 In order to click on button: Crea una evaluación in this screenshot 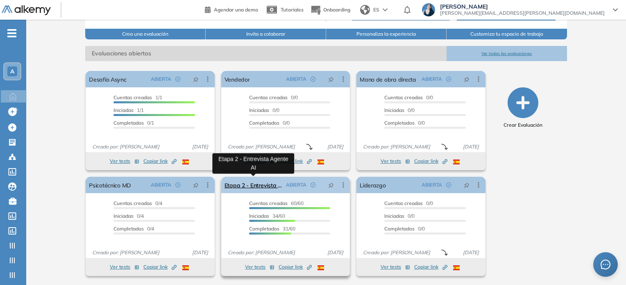, I will do `click(145, 34)`.